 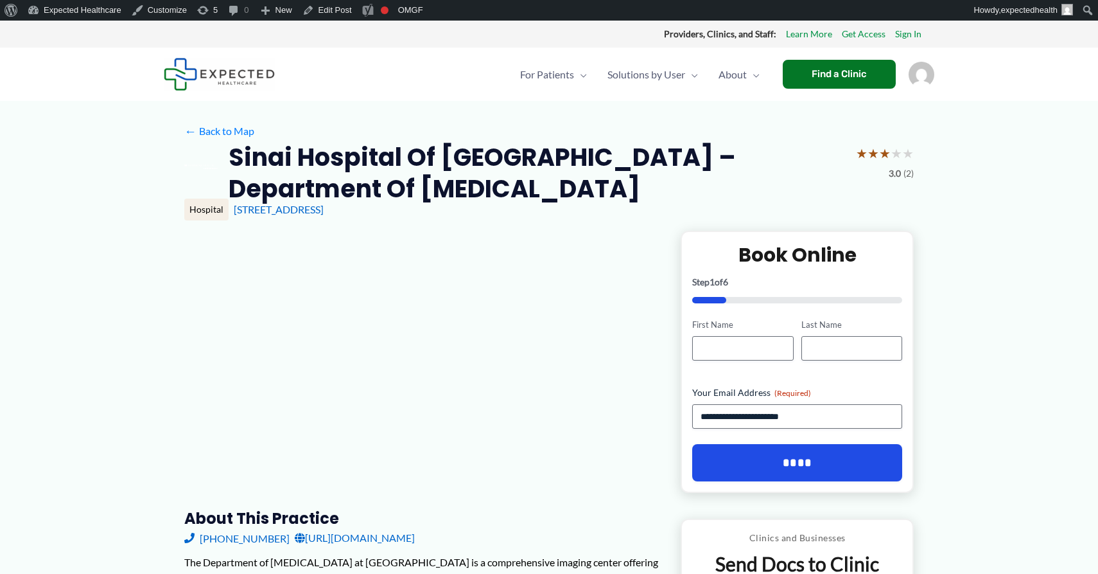 What do you see at coordinates (839, 74) in the screenshot?
I see `a: Find a Clinic` at bounding box center [839, 74].